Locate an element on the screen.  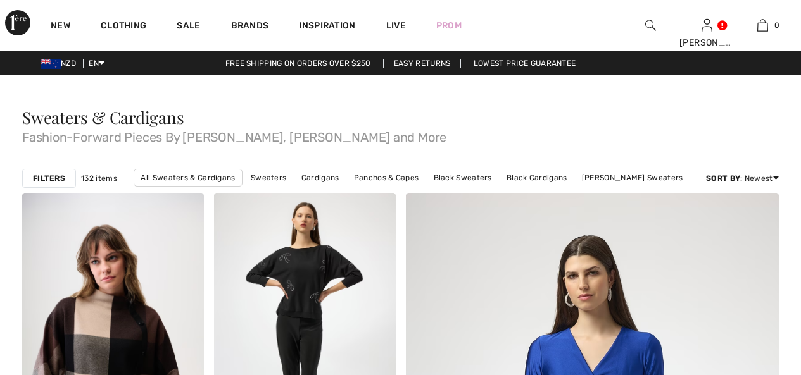
img: New Zealand Dollar is located at coordinates (51, 64).